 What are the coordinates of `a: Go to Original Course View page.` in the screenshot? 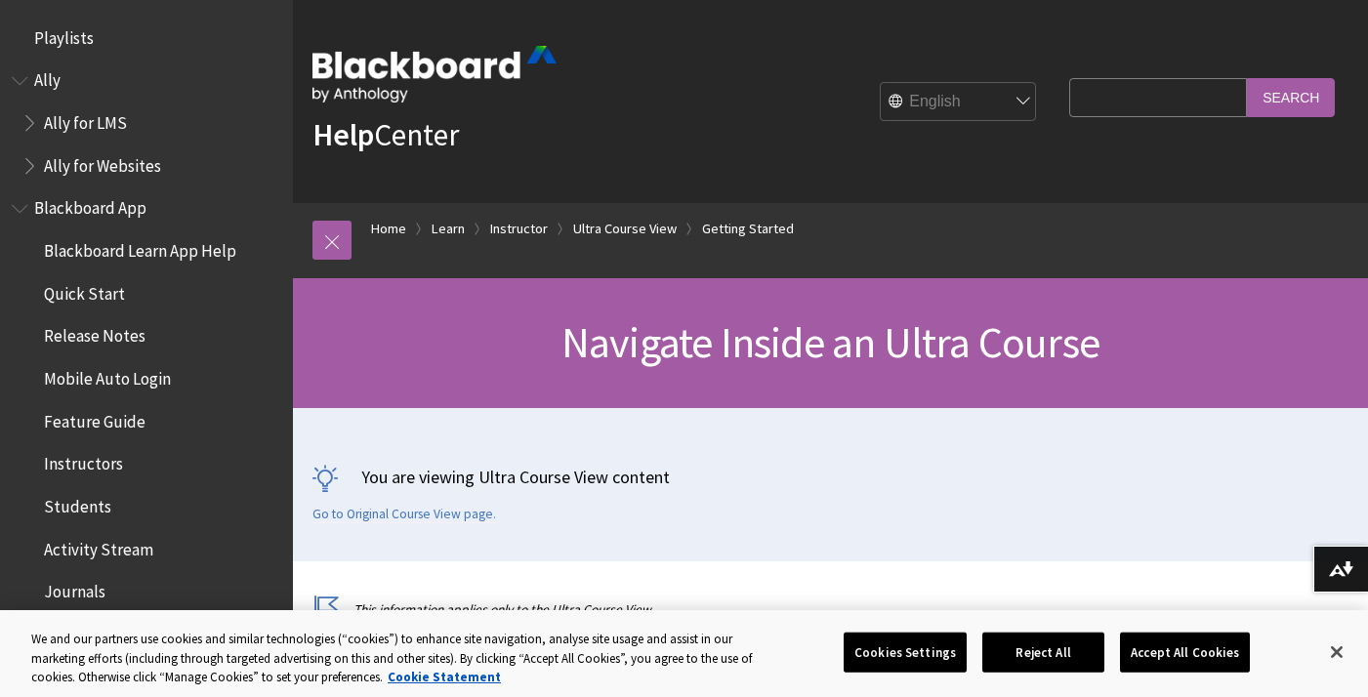 It's located at (404, 515).